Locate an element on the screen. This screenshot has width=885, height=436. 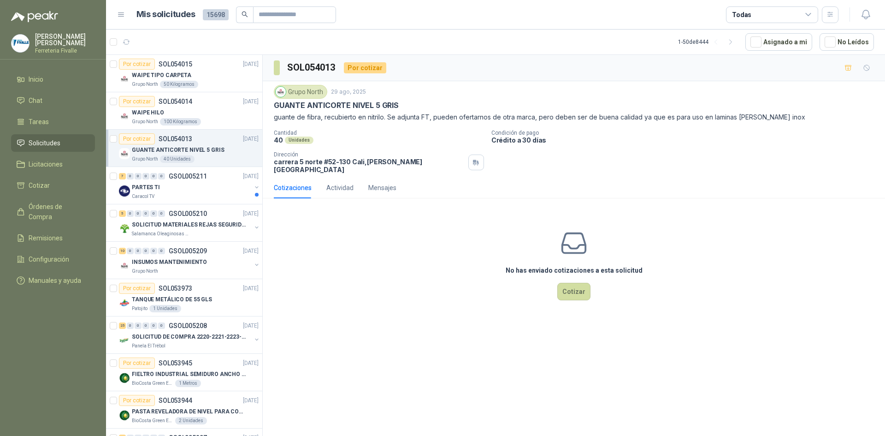
p: Crédito a 30 días is located at coordinates (687, 140).